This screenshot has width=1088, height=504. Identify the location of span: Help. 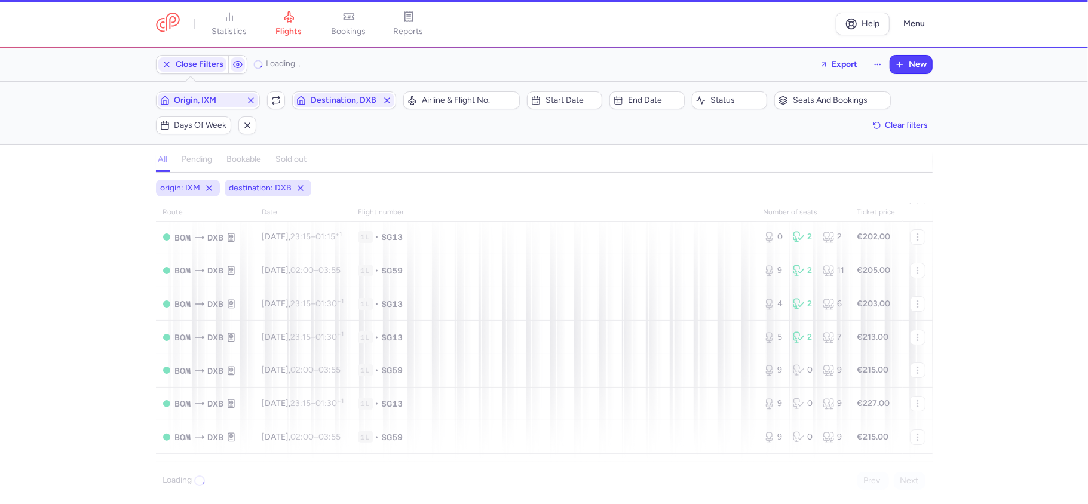
(870, 23).